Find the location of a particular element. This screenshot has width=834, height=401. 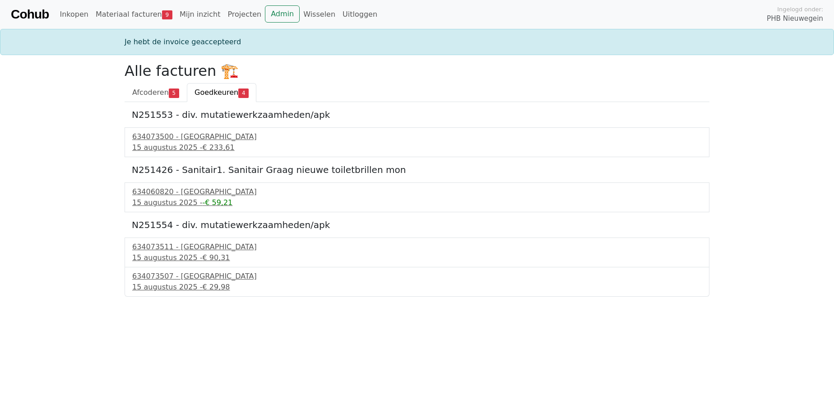

a: Goedkeuren4 is located at coordinates (222, 93).